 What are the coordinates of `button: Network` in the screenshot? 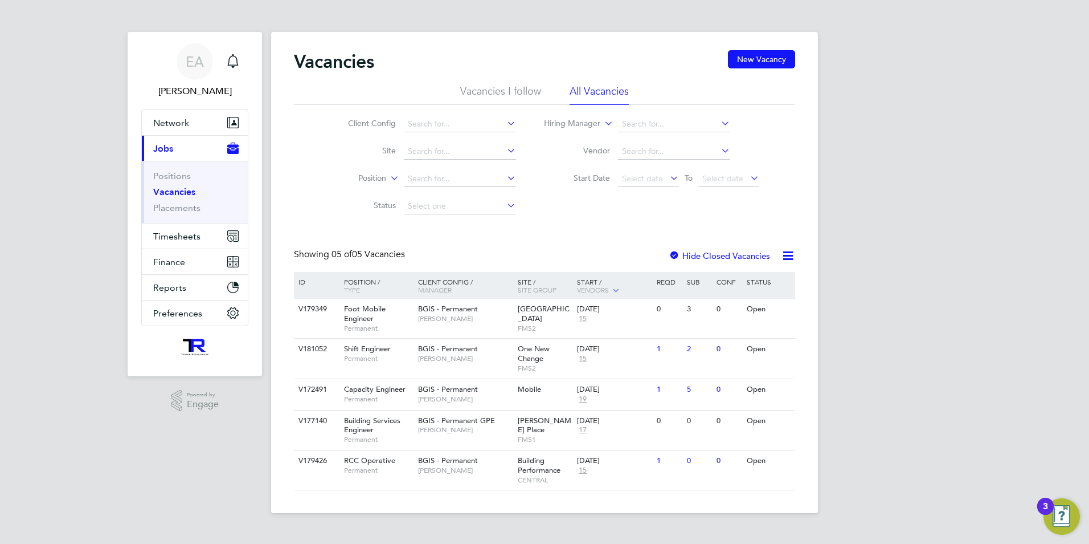 It's located at (195, 122).